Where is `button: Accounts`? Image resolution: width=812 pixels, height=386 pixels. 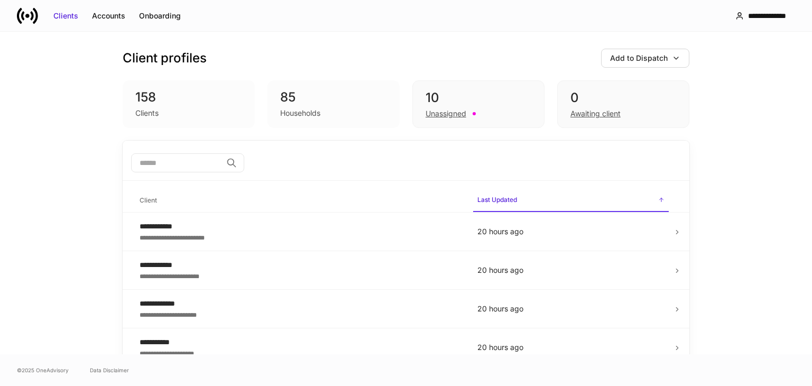 button: Accounts is located at coordinates (108, 16).